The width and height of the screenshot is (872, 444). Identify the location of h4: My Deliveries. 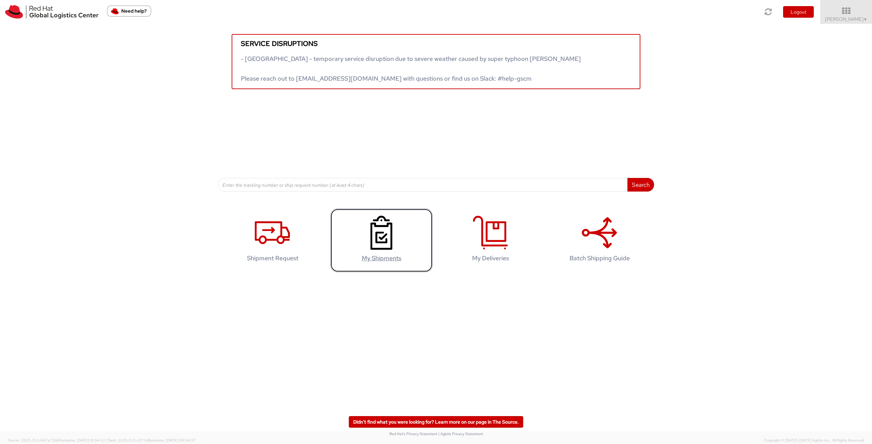
(490, 258).